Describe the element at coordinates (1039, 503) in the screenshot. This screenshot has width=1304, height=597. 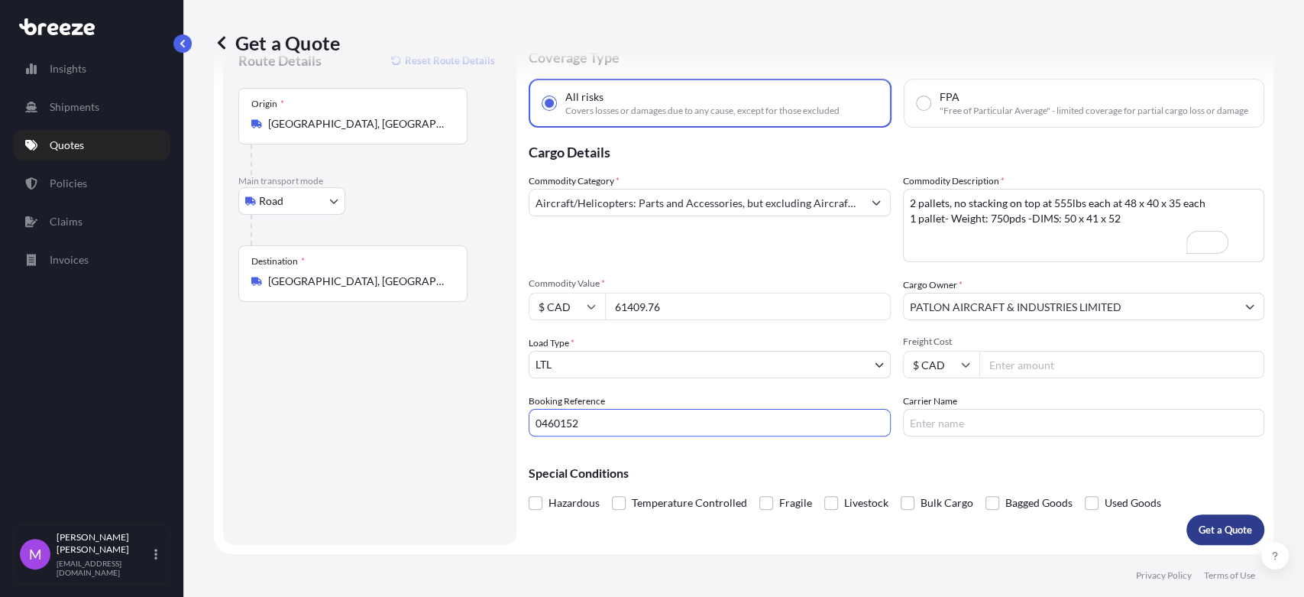
I see `span: Bagged Goods` at that location.